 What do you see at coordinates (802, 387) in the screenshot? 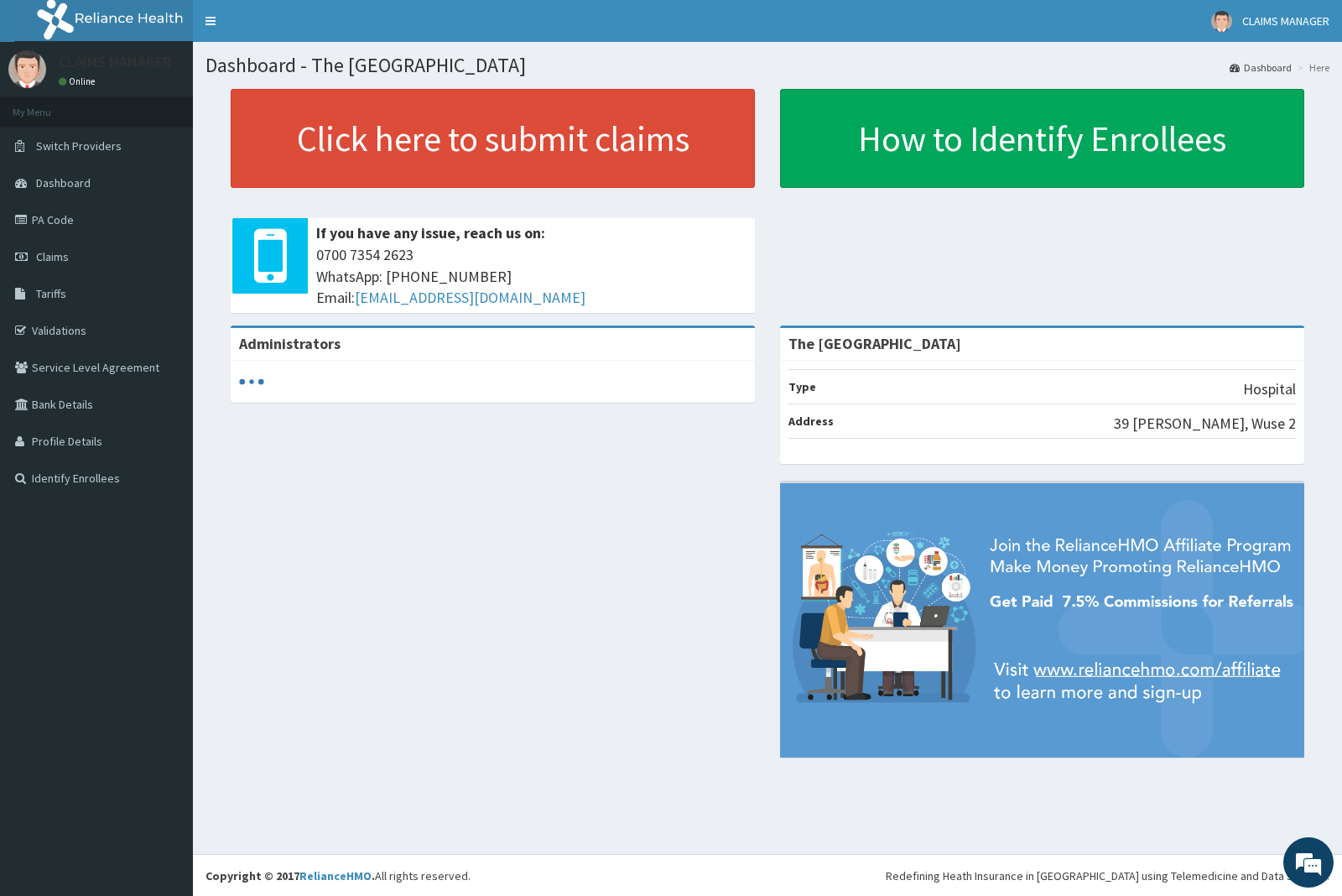
I see `b: Type` at bounding box center [802, 387].